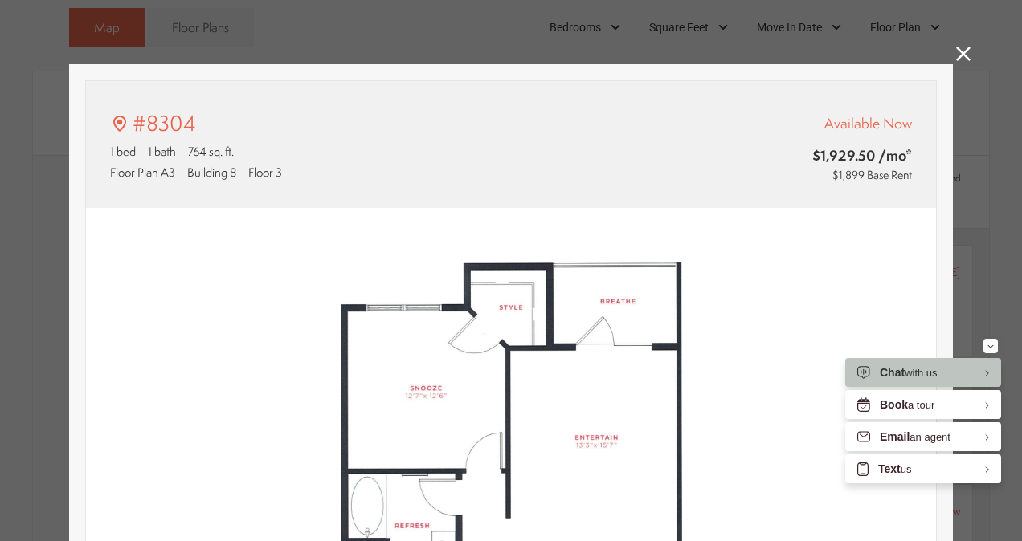 Image resolution: width=1022 pixels, height=541 pixels. What do you see at coordinates (123, 151) in the screenshot?
I see `span: 1 bed` at bounding box center [123, 151].